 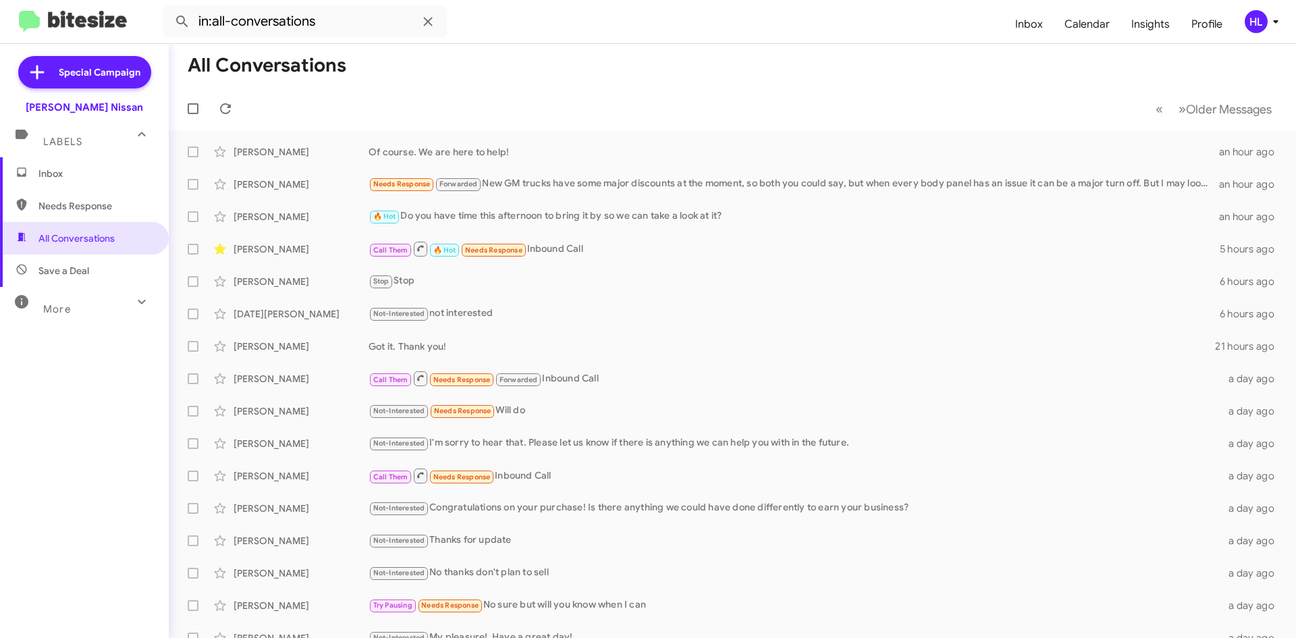 What do you see at coordinates (794, 572) in the screenshot?
I see `div: No thanks don't plan to sell` at bounding box center [794, 572].